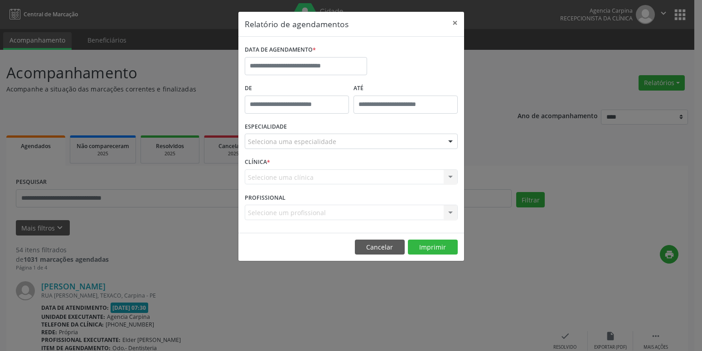 The image size is (702, 351). What do you see at coordinates (297, 88) in the screenshot?
I see `label: De` at bounding box center [297, 88].